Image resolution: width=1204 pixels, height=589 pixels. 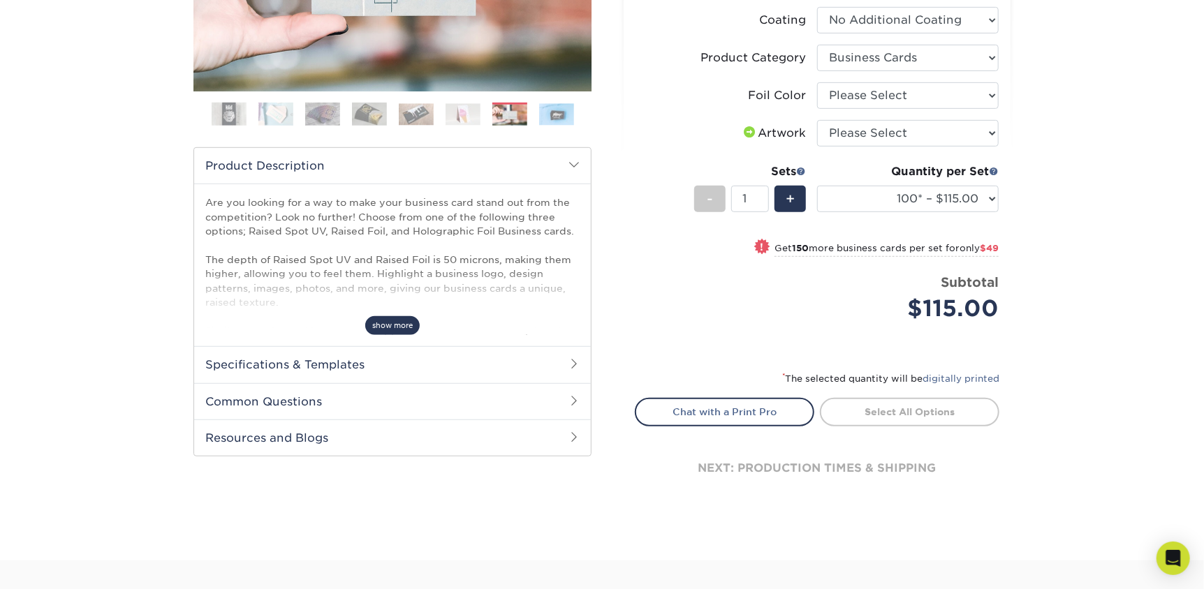 What do you see at coordinates (961, 378) in the screenshot?
I see `a: digitally printed` at bounding box center [961, 378].